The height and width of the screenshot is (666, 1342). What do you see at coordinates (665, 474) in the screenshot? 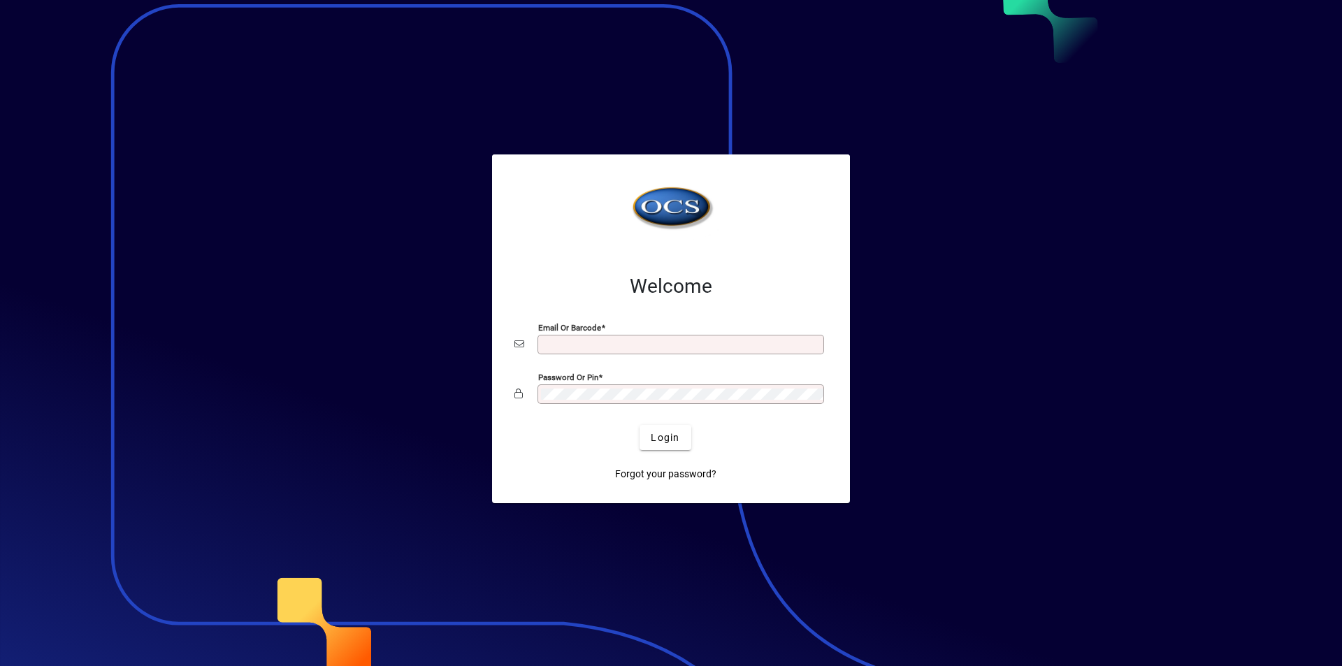
I see `a: Forgot your password?` at bounding box center [665, 474].